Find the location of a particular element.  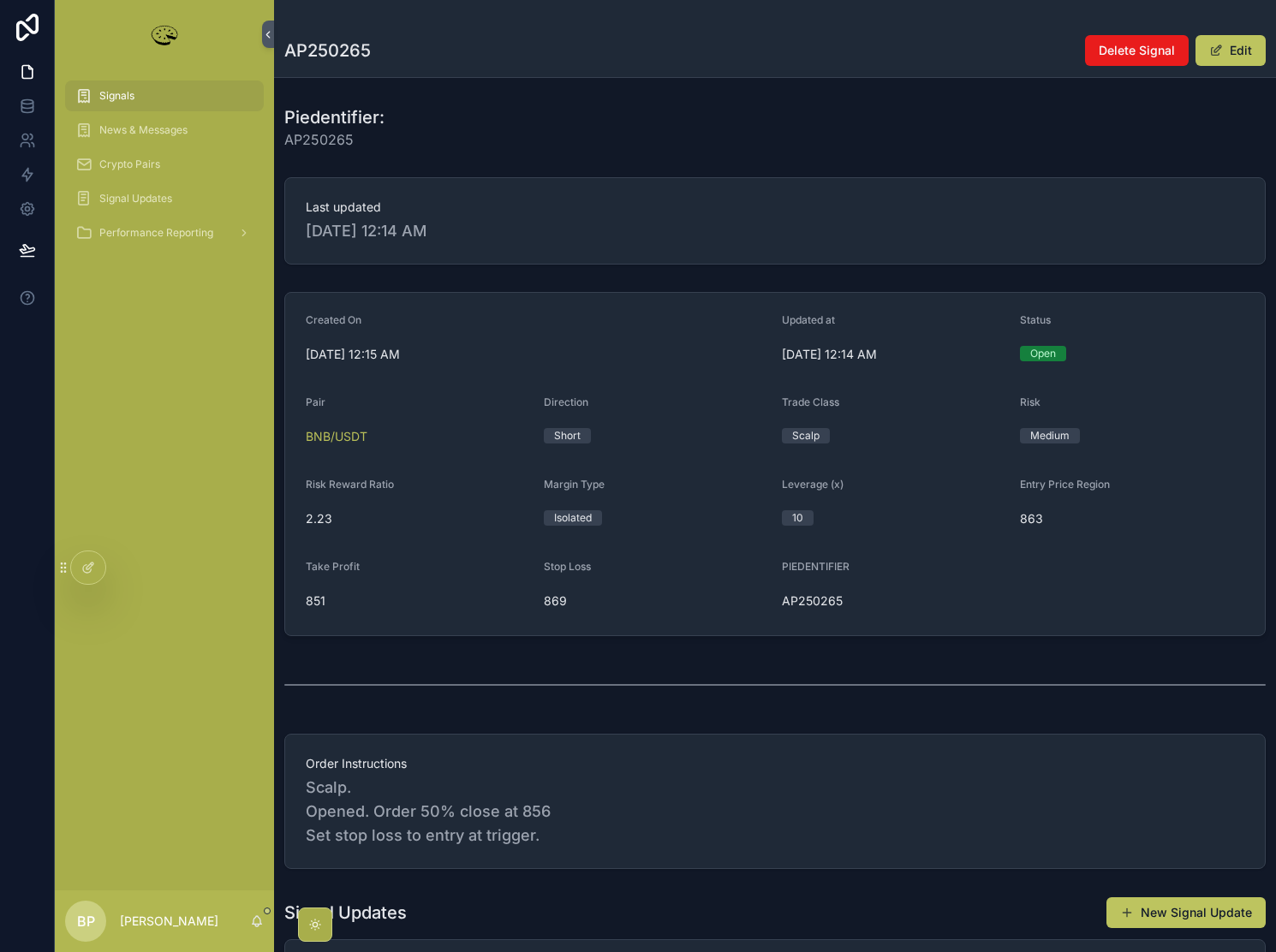

span: Risk Reward Ratio is located at coordinates (349, 483).